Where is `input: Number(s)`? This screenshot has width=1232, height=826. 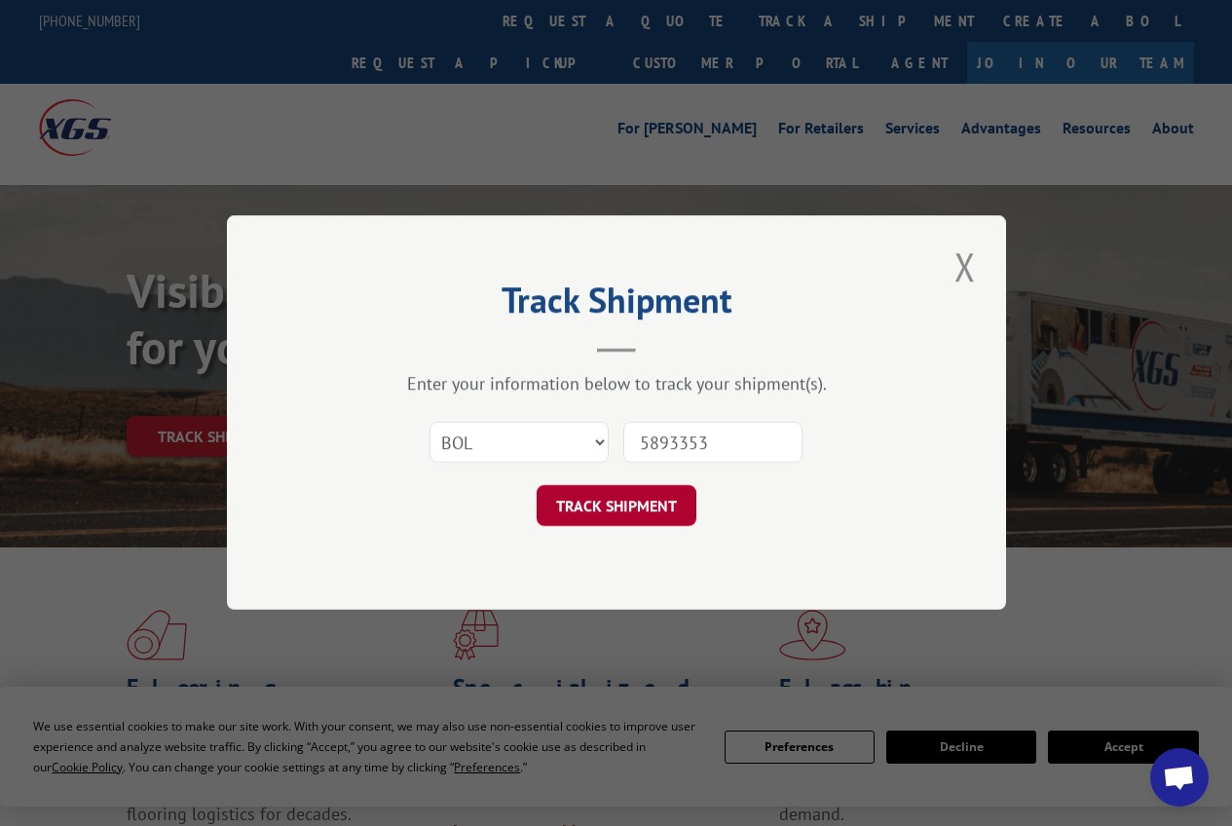 input: Number(s) is located at coordinates (713, 443).